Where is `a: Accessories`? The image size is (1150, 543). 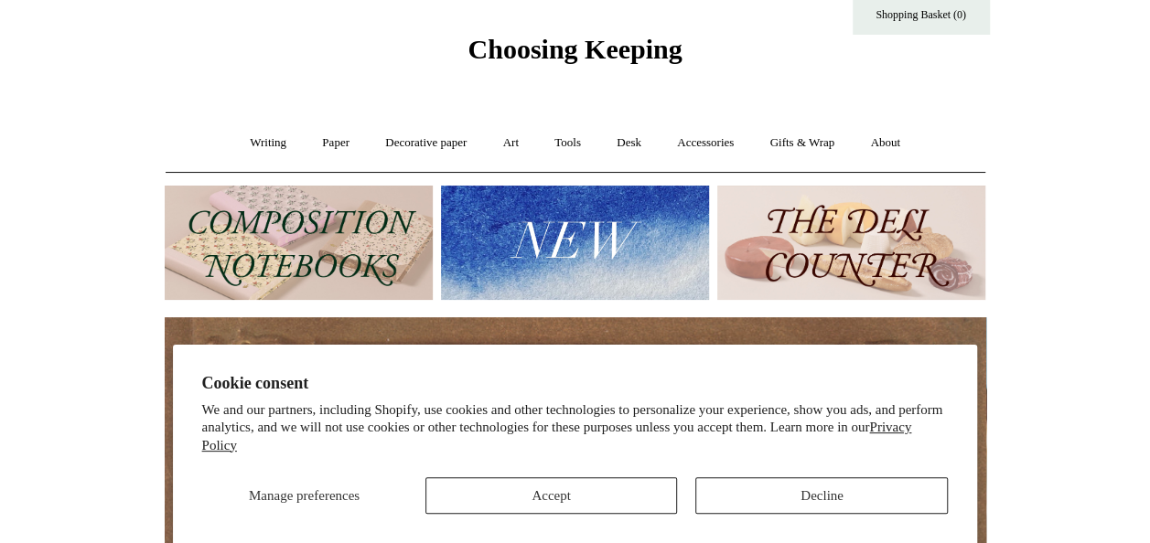 a: Accessories is located at coordinates (705, 143).